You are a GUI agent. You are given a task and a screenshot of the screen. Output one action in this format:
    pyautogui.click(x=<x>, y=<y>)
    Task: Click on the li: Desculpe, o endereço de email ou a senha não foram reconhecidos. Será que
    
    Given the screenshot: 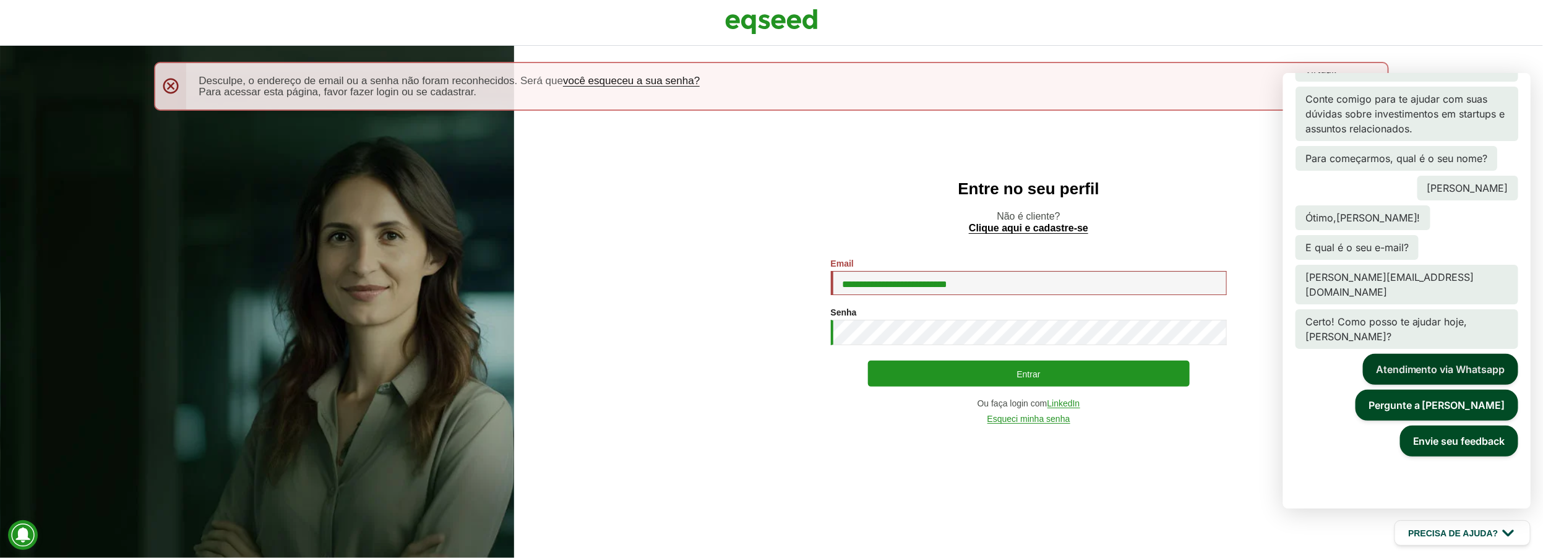 What is the action you would take?
    pyautogui.click(x=780, y=81)
    